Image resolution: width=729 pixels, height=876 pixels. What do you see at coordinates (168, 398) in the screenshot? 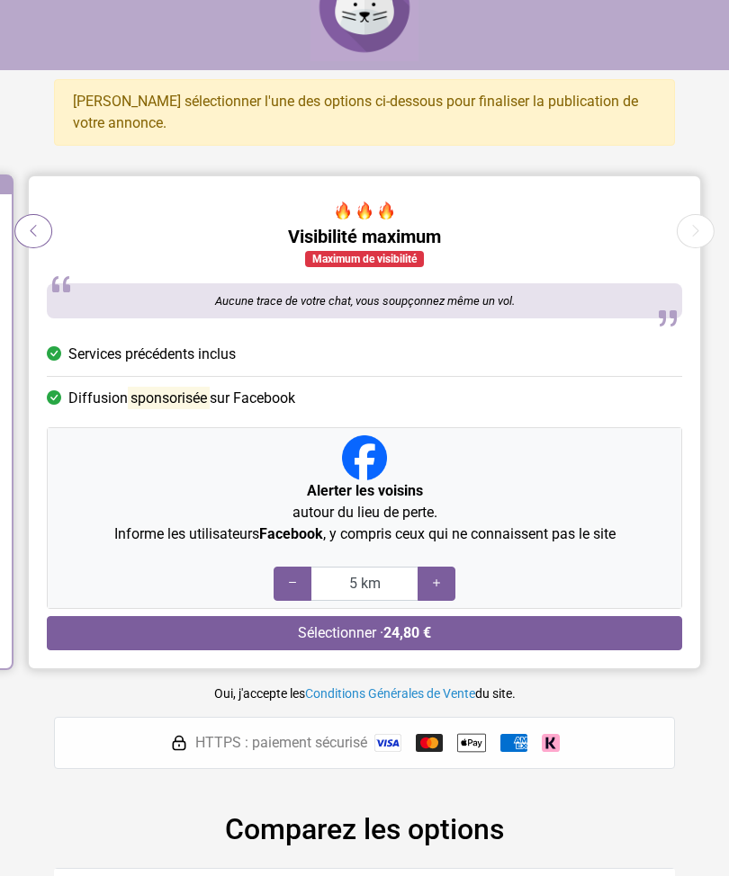
I see `mark: sponsorisée` at bounding box center [168, 398].